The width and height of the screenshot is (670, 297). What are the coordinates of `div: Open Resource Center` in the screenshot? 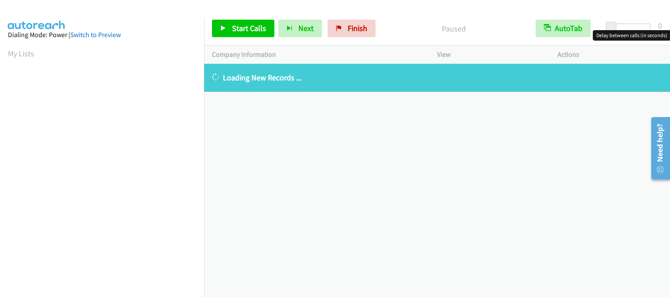 It's located at (15, 34).